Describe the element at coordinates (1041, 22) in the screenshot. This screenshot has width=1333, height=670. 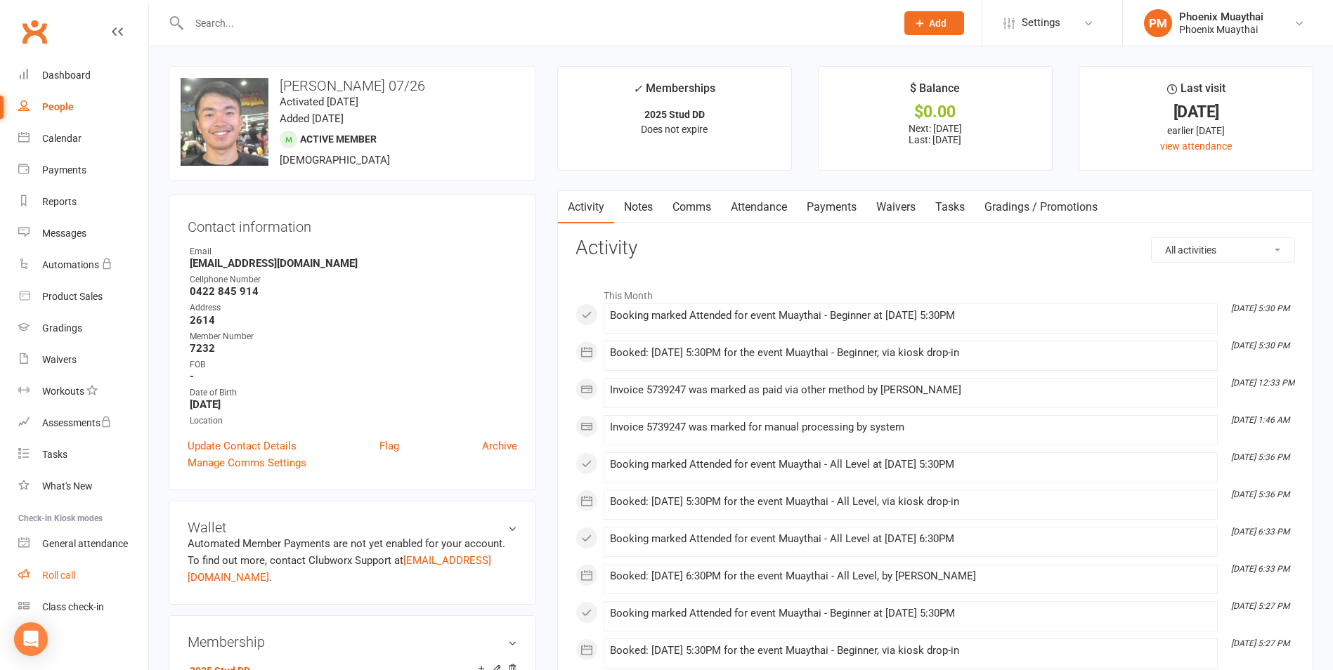
I see `span: Settings` at that location.